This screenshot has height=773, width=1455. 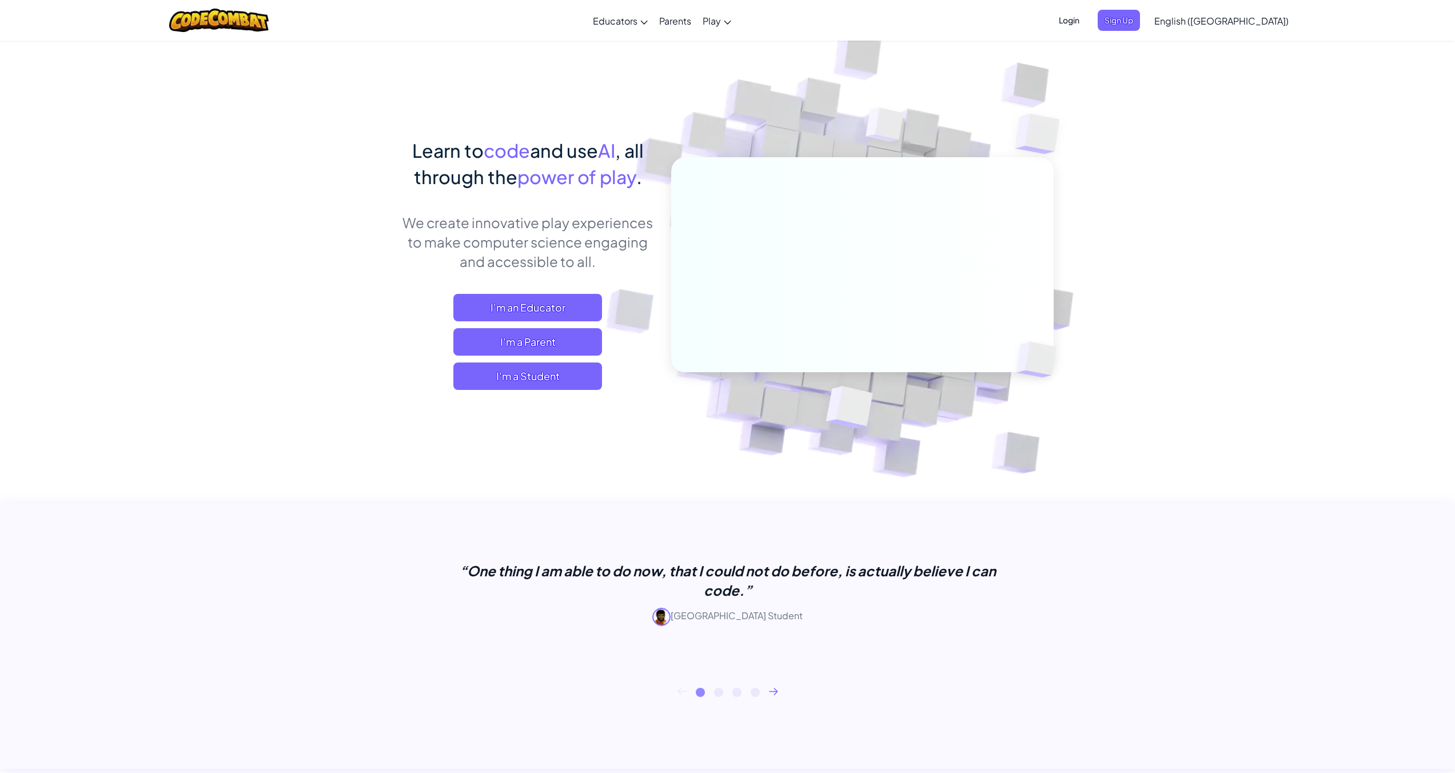 I want to click on span: code, so click(x=507, y=150).